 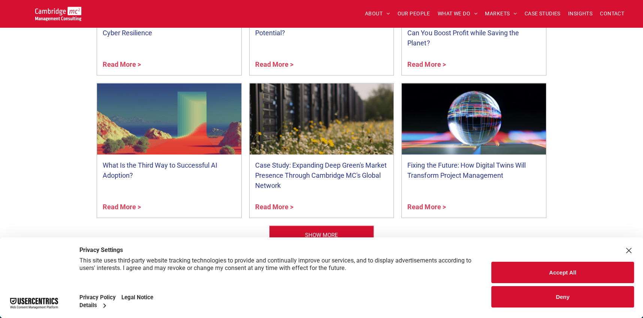 What do you see at coordinates (473, 170) in the screenshot?
I see `a: Fixing the Future: How Digital Twins Will Transform Project Management` at bounding box center [473, 170].